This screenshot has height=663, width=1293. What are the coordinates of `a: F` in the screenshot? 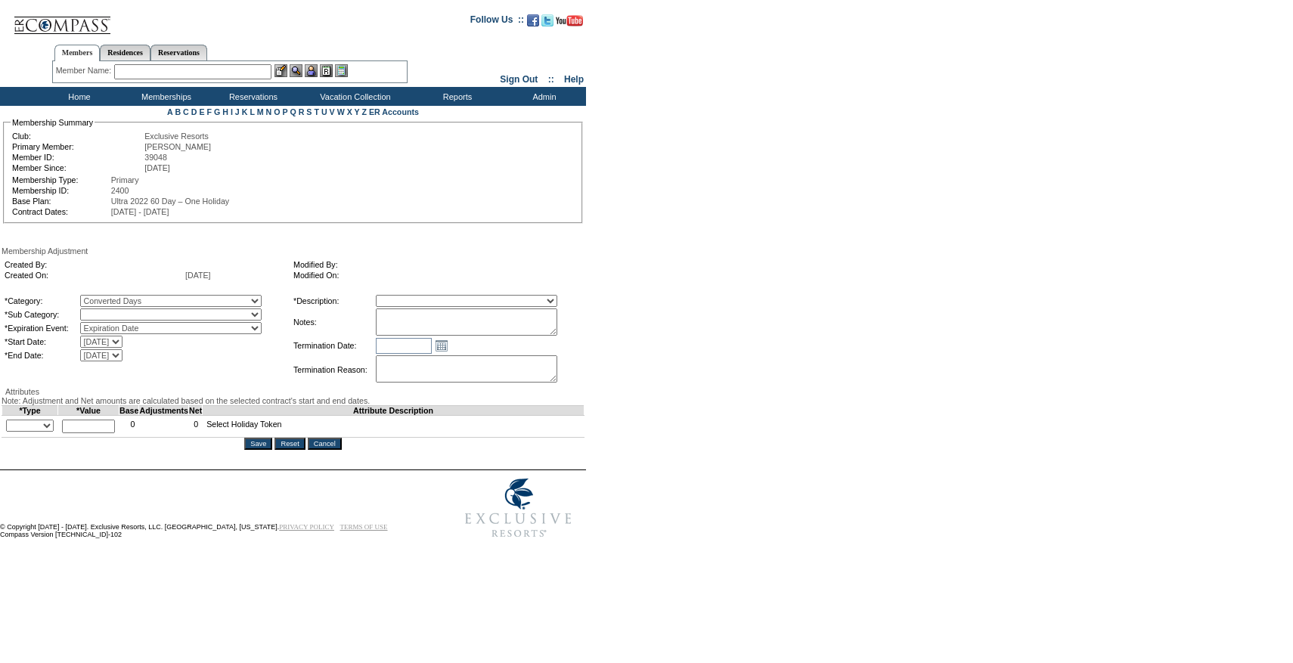 It's located at (209, 112).